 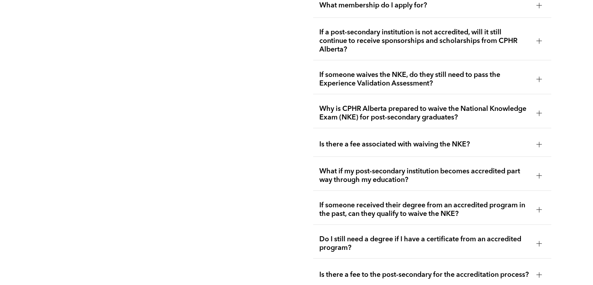 What do you see at coordinates (425, 144) in the screenshot?
I see `span: Is there a fee associated with waiving the NKE?` at bounding box center [425, 144].